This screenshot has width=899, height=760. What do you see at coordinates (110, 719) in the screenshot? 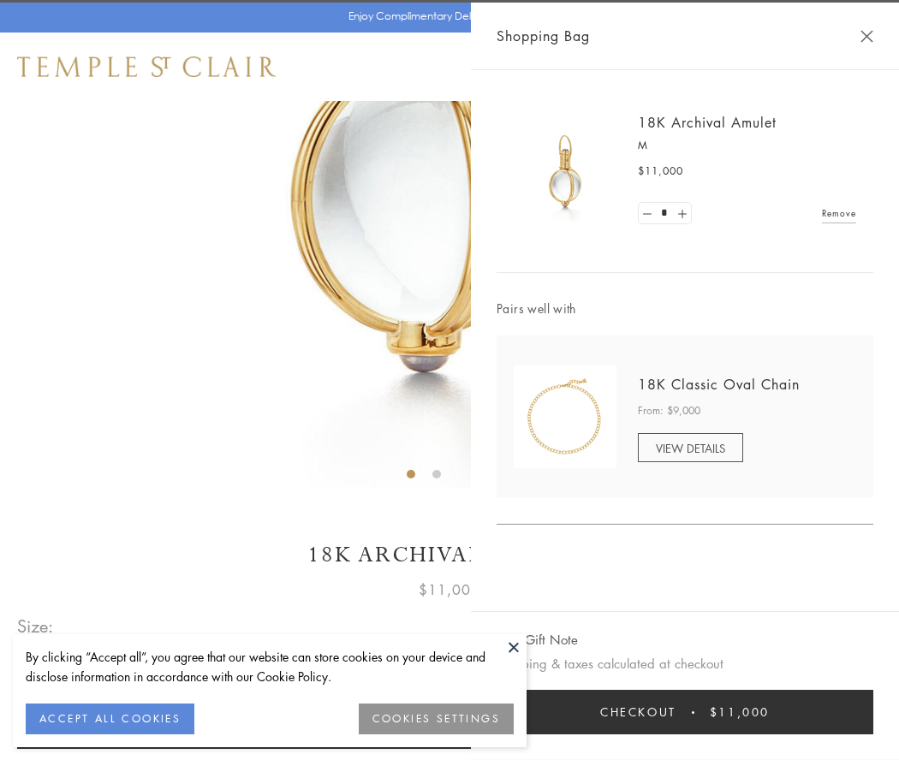
I see `button: ACCEPT ALL COOKIES` at bounding box center [110, 719].